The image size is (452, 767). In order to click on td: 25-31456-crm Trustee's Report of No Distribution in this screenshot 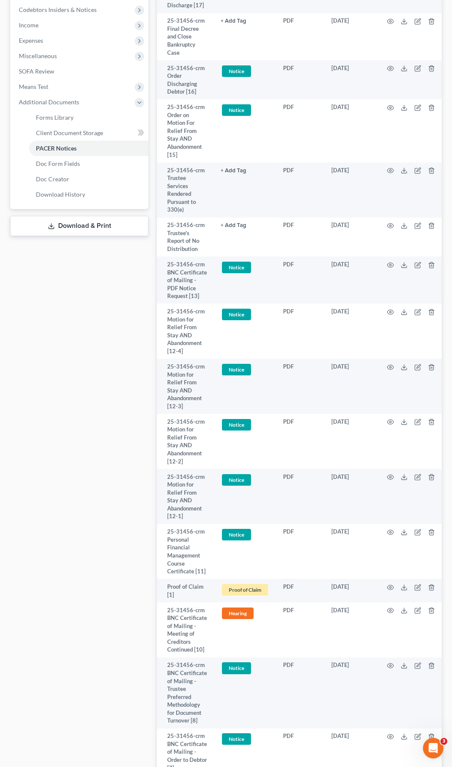, I will do `click(185, 237)`.